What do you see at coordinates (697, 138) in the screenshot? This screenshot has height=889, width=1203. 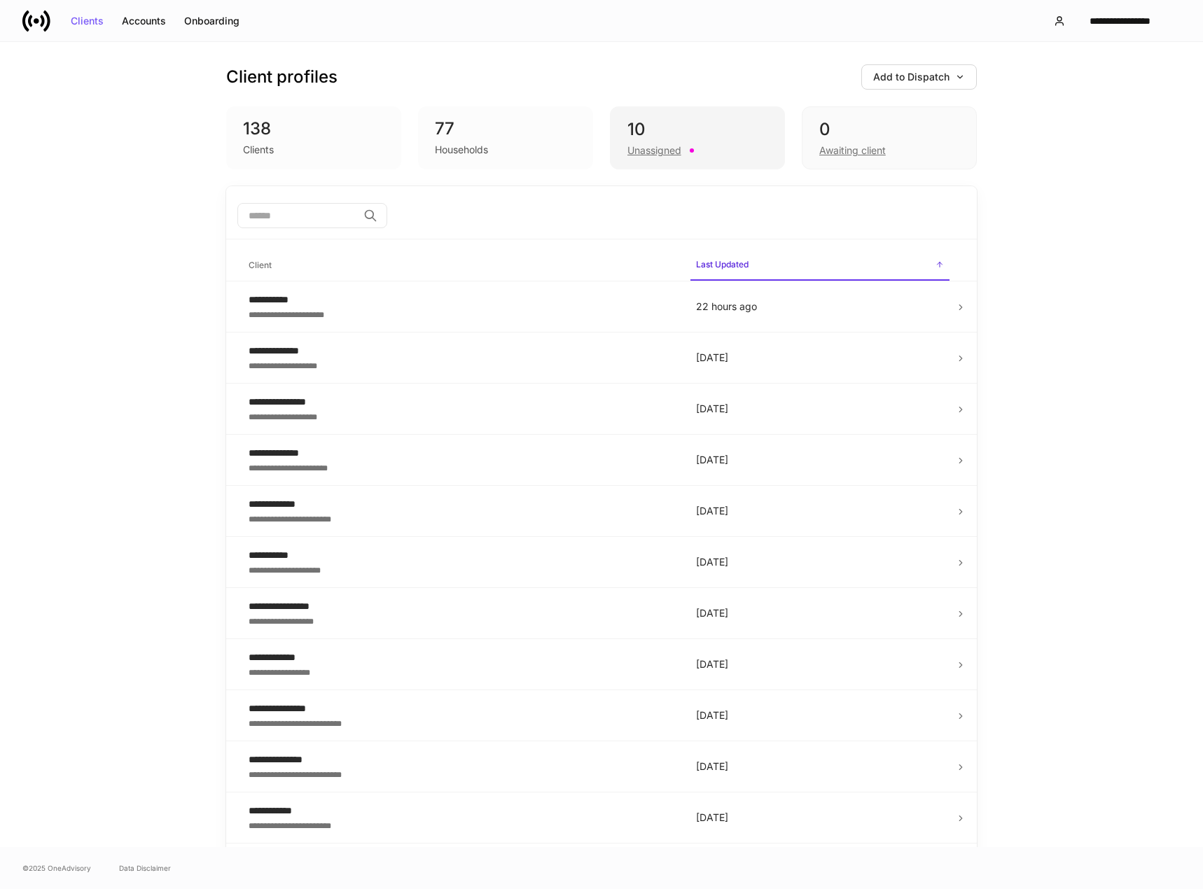 I see `div: 10Unassigned` at bounding box center [697, 138].